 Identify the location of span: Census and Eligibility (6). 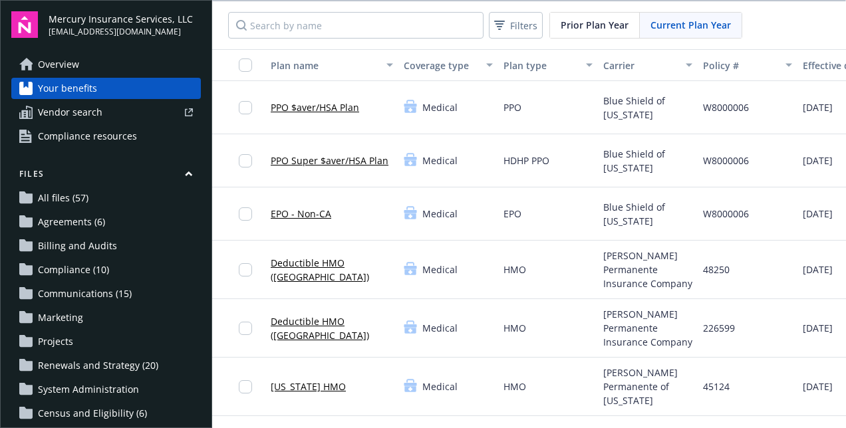
(92, 414).